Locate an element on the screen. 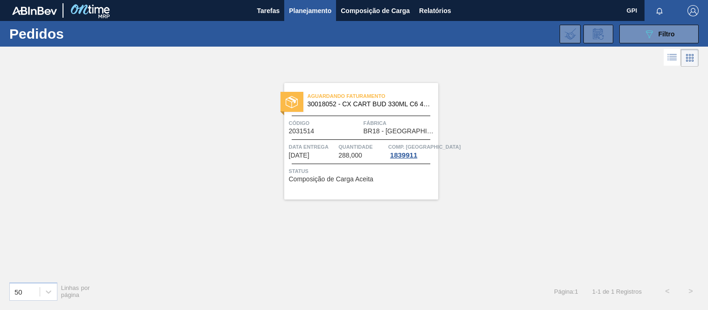 The image size is (708, 310). img: Logout is located at coordinates (693, 11).